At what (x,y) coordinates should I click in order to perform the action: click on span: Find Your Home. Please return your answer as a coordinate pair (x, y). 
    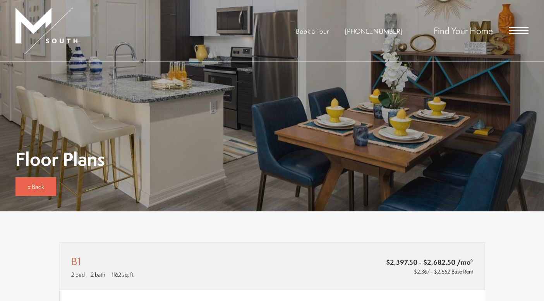
    Looking at the image, I should click on (463, 31).